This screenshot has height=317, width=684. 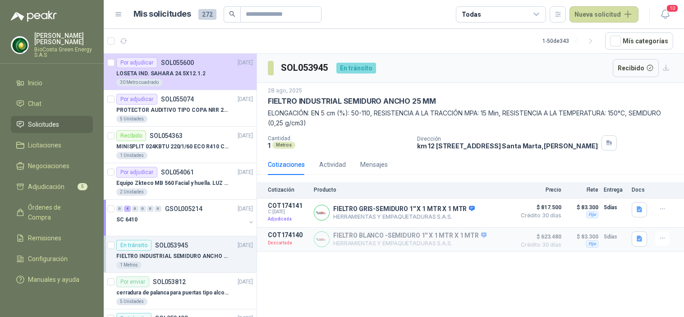 I want to click on span: 5, so click(x=82, y=187).